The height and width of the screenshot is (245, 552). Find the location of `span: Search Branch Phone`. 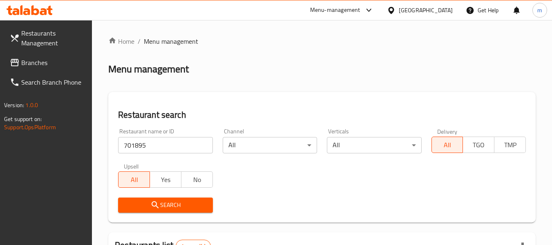

span: Search Branch Phone is located at coordinates (54, 82).